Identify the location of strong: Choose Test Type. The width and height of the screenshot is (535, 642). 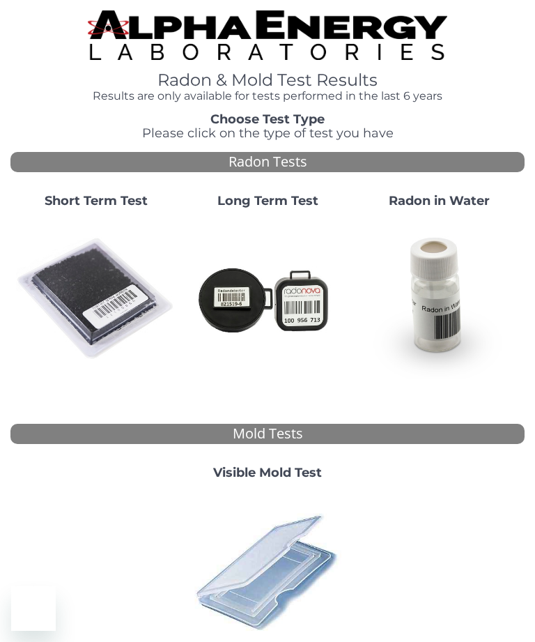
(268, 119).